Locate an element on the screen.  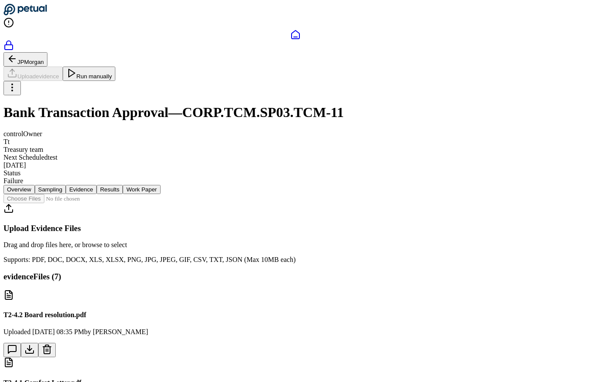
nav: Tabs is located at coordinates (295, 189).